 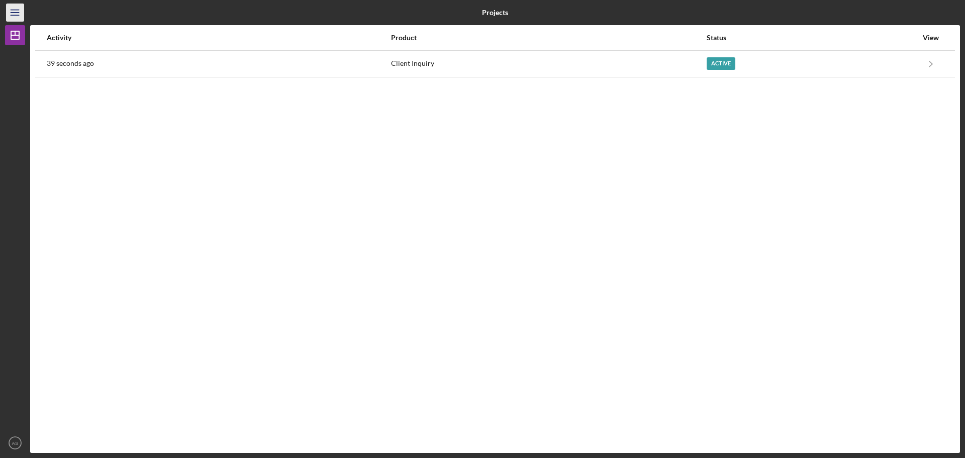 What do you see at coordinates (70, 63) in the screenshot?
I see `time: 2025-09-15 15:15` at bounding box center [70, 63].